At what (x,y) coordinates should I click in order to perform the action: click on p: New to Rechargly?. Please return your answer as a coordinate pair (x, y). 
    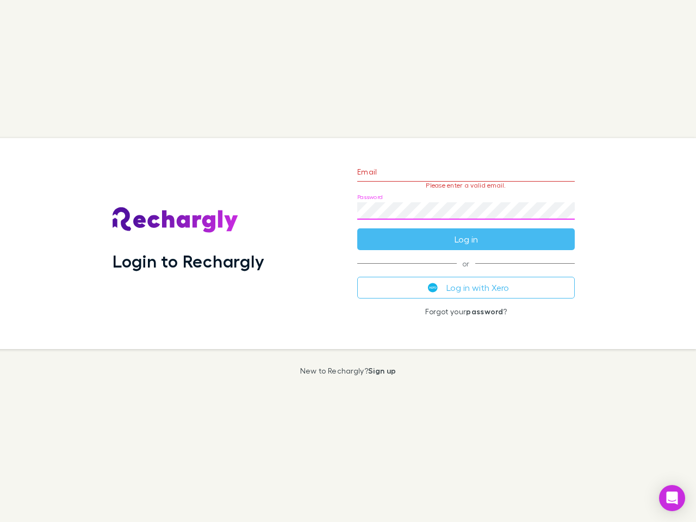
    Looking at the image, I should click on (348, 371).